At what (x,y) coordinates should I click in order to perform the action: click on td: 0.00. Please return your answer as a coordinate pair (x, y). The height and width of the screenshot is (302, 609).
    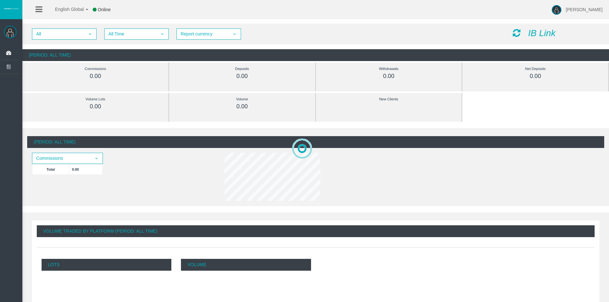
    Looking at the image, I should click on (86, 169).